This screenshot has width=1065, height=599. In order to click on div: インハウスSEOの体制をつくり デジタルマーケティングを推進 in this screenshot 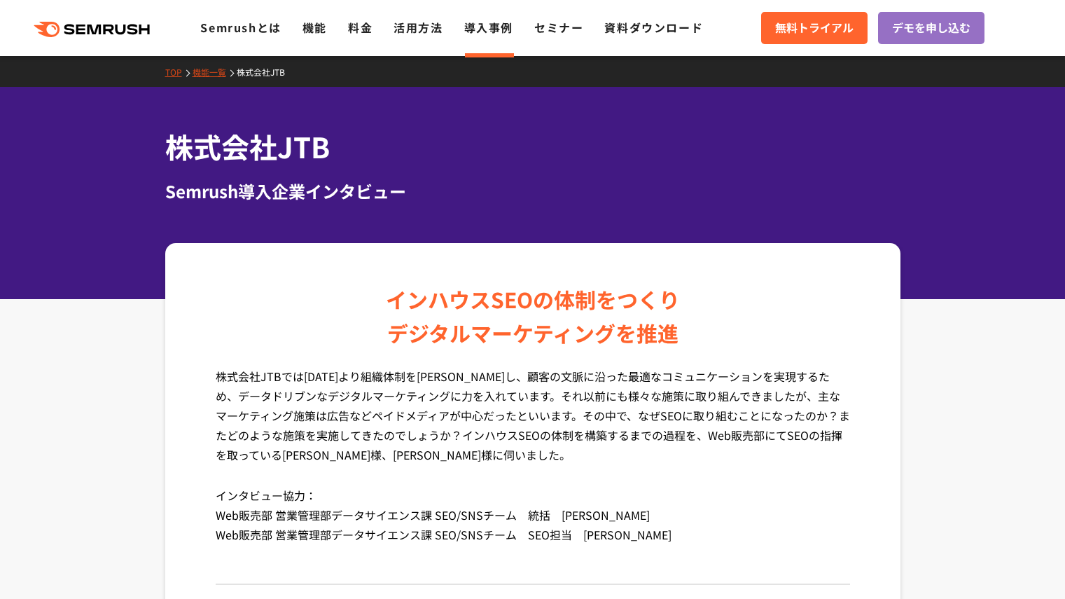, I will do `click(533, 316)`.